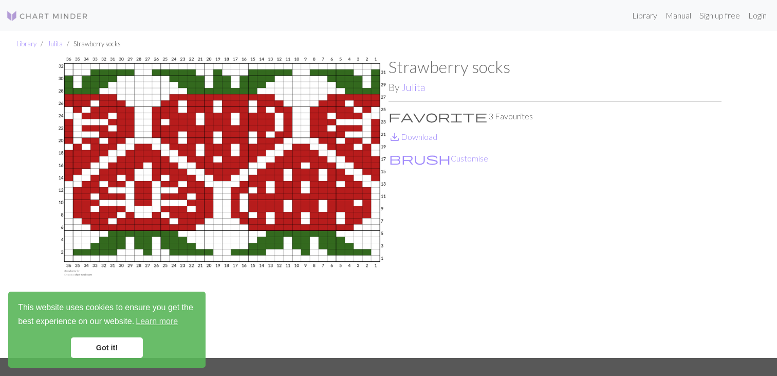 The height and width of the screenshot is (376, 777). I want to click on li: Strawberry socks, so click(91, 44).